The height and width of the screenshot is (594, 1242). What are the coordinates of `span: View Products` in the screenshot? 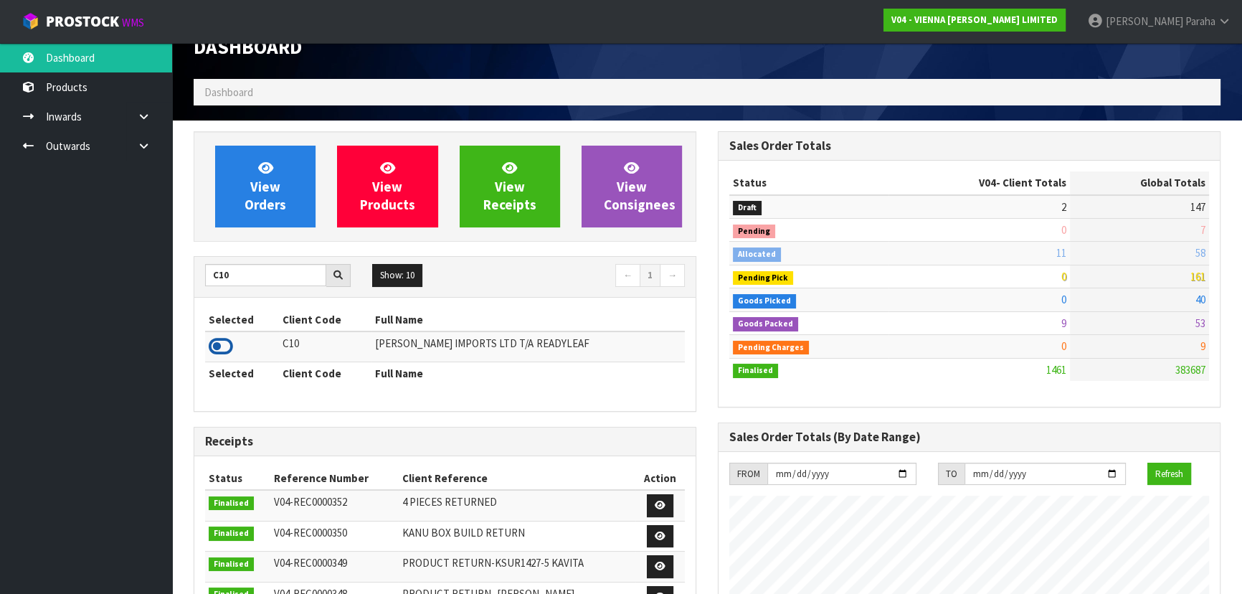 It's located at (387, 186).